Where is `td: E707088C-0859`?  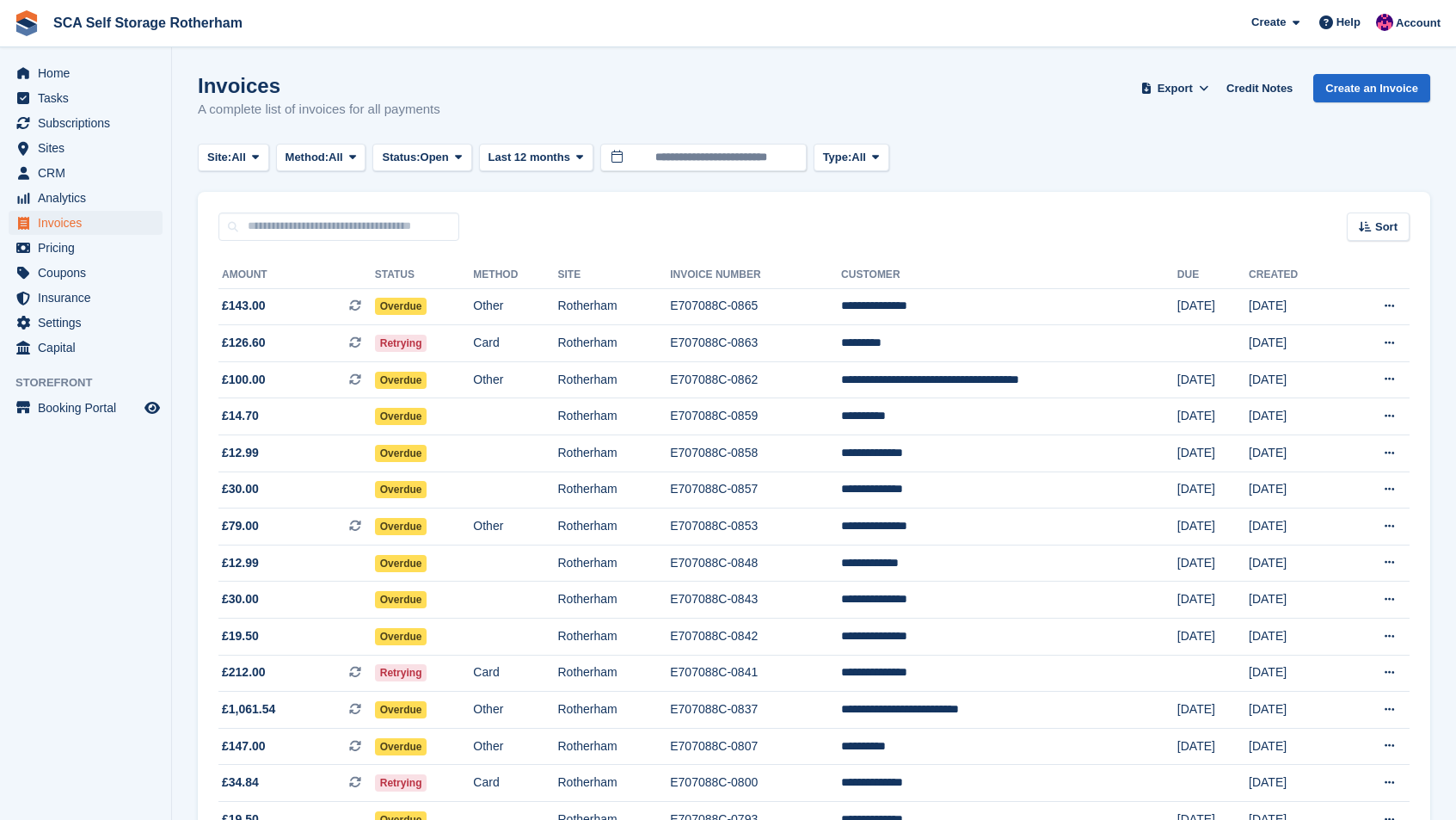
td: E707088C-0859 is located at coordinates (755, 416).